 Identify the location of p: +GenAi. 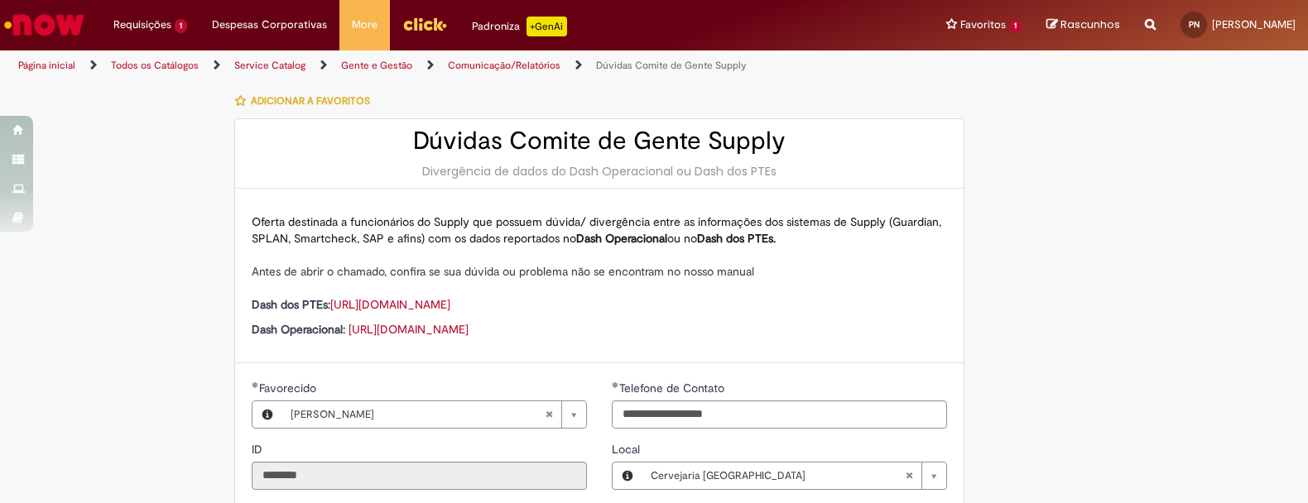
(547, 26).